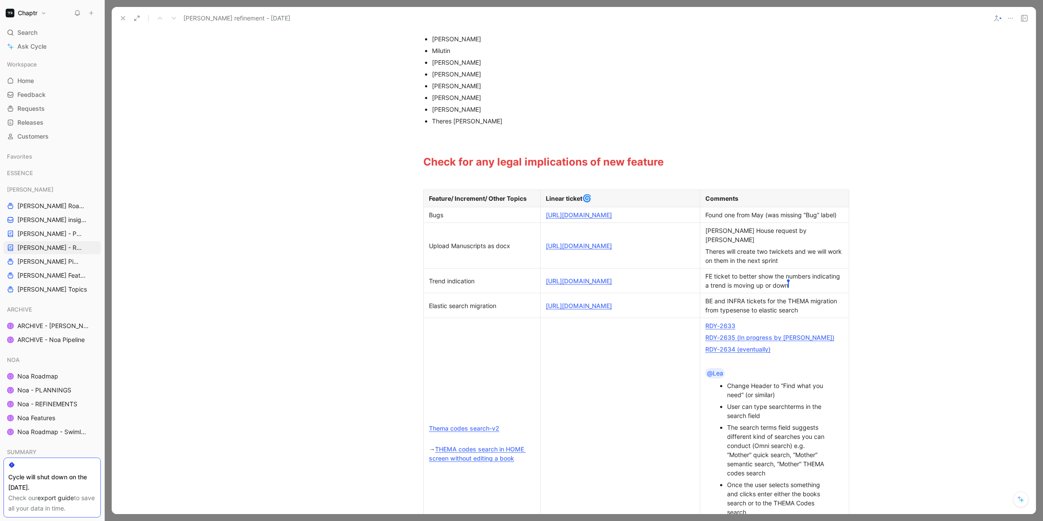 The height and width of the screenshot is (521, 1043). I want to click on div: FE ticket to better show the numbers indicating a trend is moving up or down, so click(775, 281).